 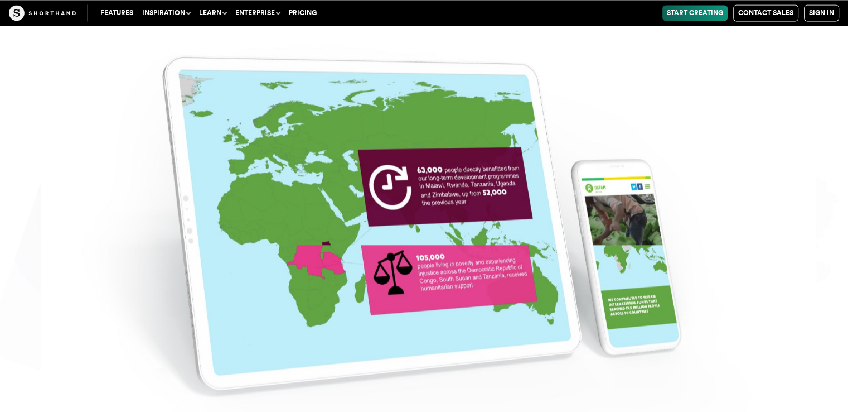 I want to click on button: Inspiration, so click(x=166, y=13).